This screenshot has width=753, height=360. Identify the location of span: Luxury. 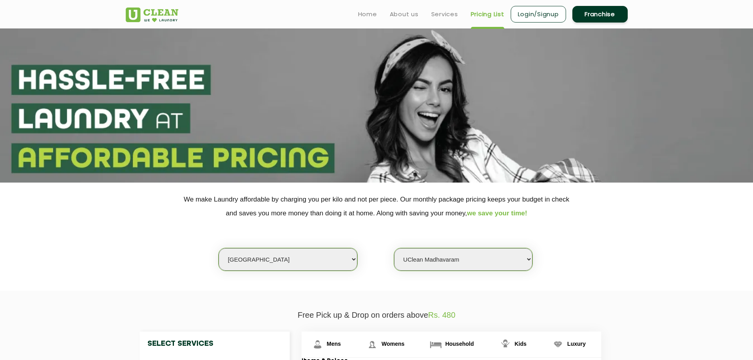
(576, 344).